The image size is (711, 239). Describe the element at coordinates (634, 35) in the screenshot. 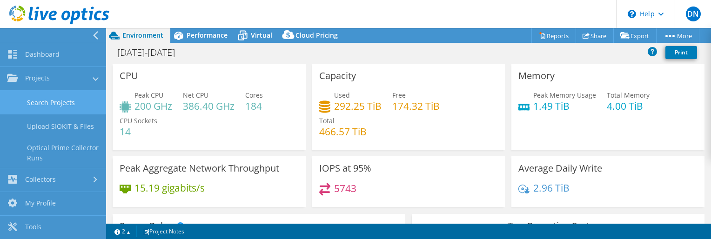

I see `a: Export` at that location.